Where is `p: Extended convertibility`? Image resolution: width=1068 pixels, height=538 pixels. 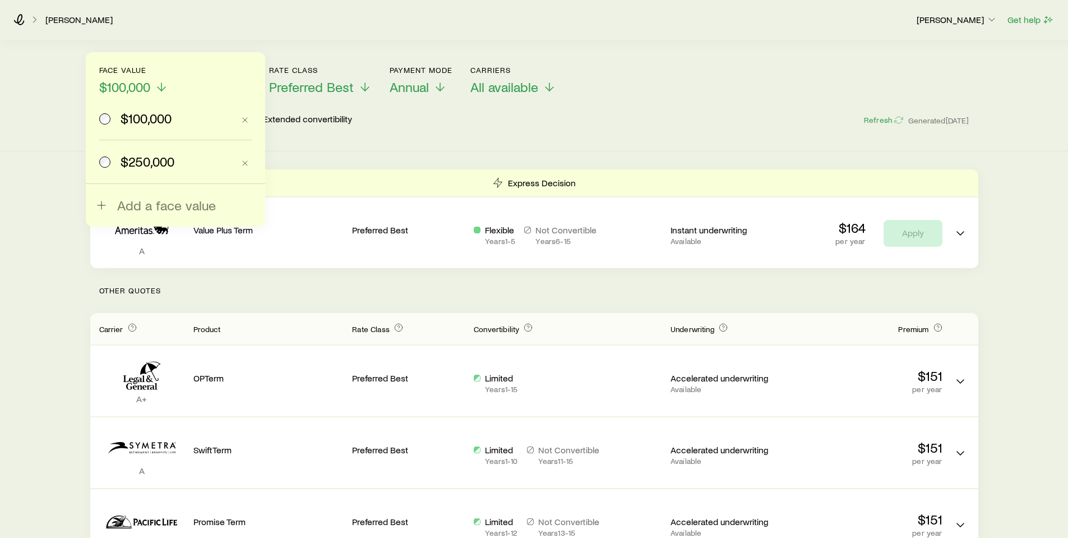
p: Extended convertibility is located at coordinates (307, 120).